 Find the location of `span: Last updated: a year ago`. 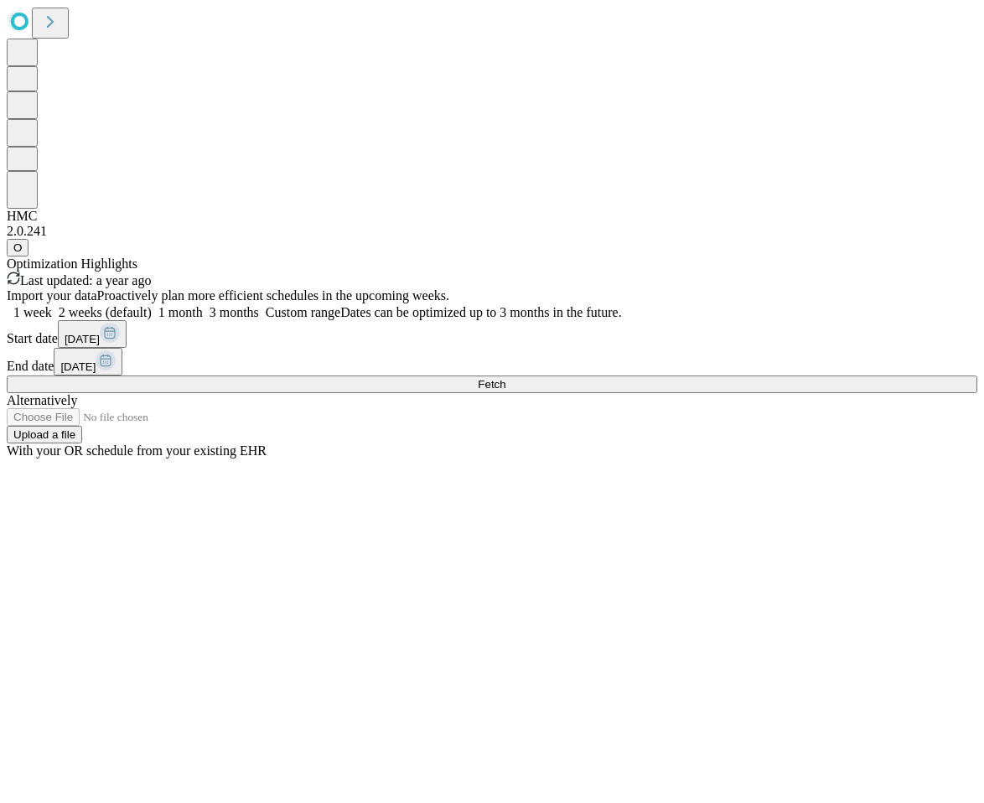

span: Last updated: a year ago is located at coordinates (85, 280).